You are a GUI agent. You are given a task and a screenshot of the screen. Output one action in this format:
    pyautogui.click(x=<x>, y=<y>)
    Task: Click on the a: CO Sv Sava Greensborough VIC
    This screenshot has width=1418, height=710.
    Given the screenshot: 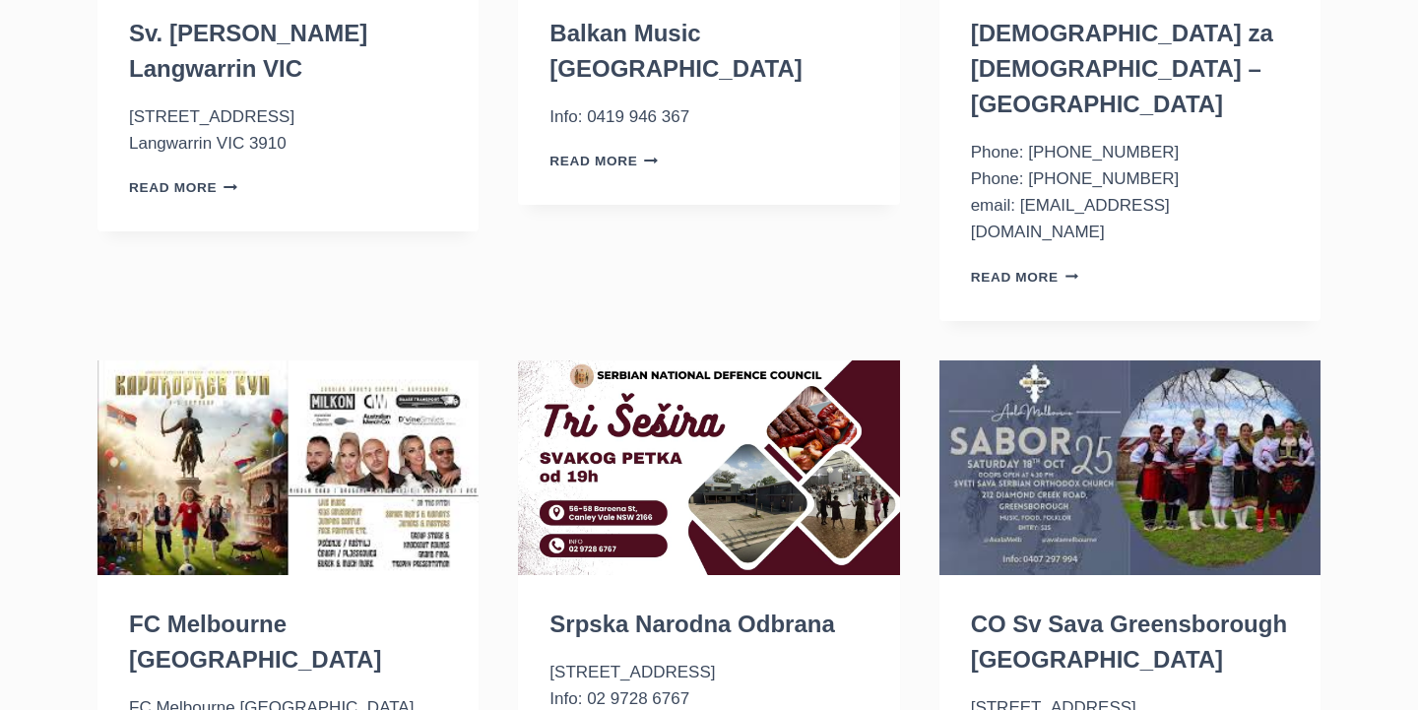 What is the action you would take?
    pyautogui.click(x=1129, y=468)
    